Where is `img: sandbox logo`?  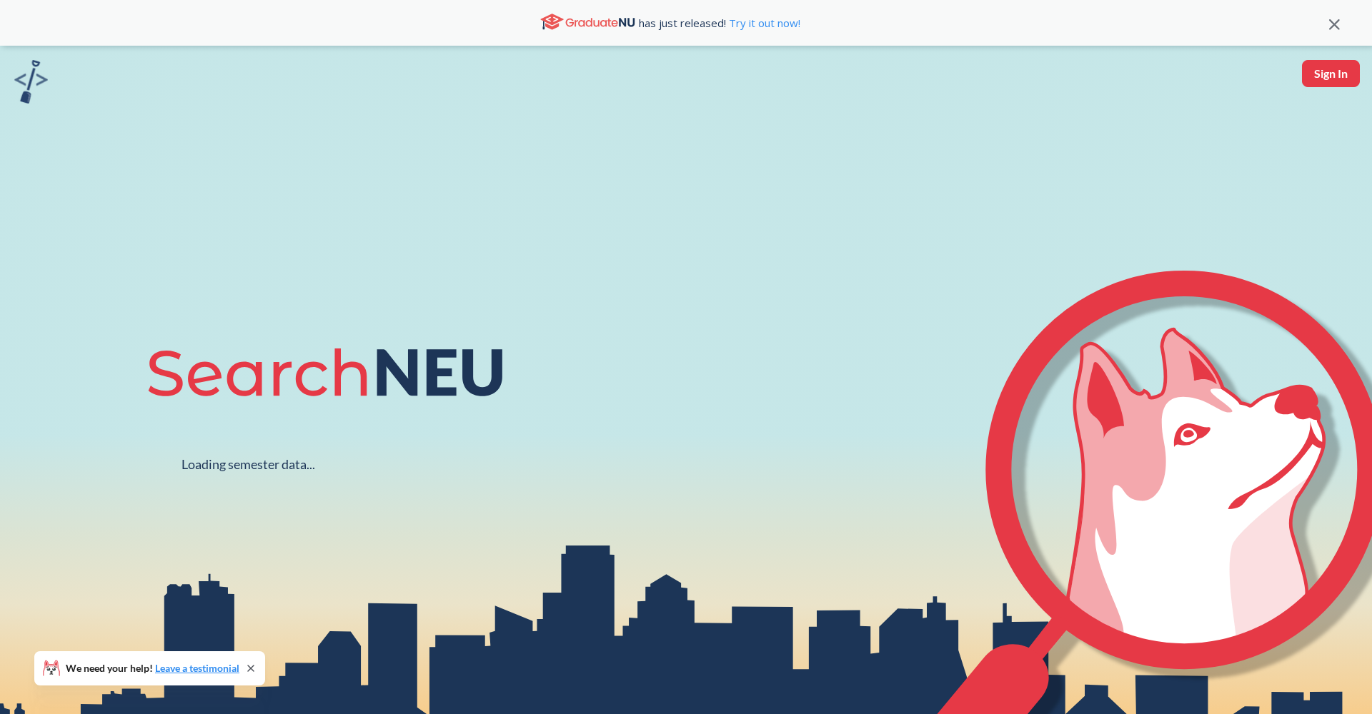
img: sandbox logo is located at coordinates (31, 81).